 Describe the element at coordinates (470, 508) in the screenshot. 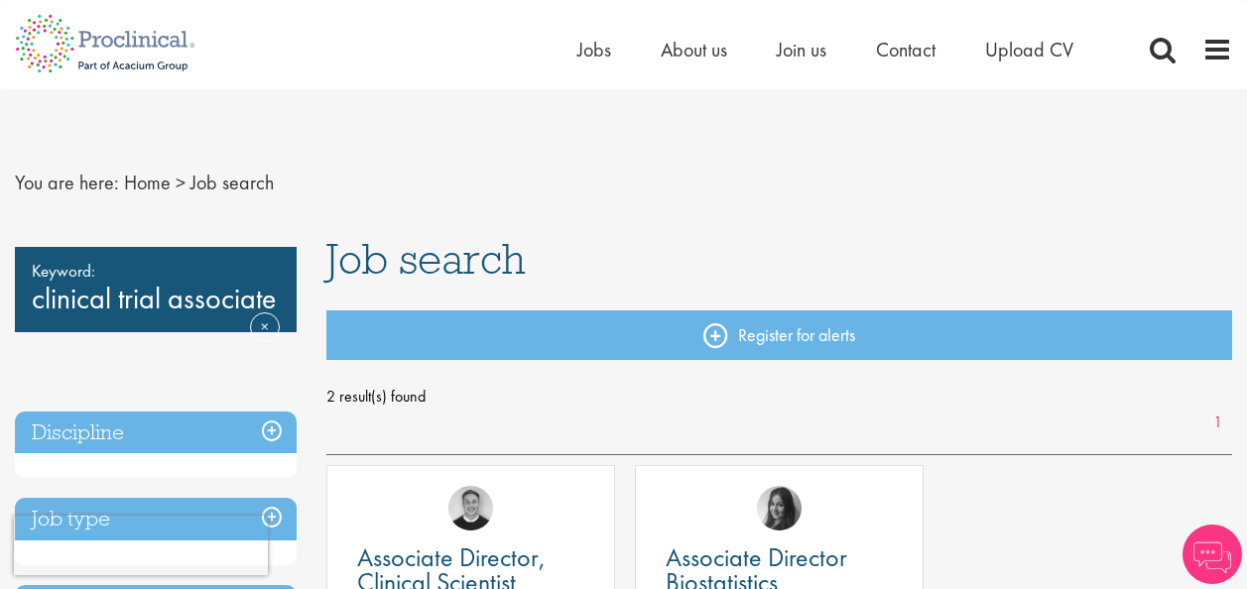

I see `a: Bo Forsen` at that location.